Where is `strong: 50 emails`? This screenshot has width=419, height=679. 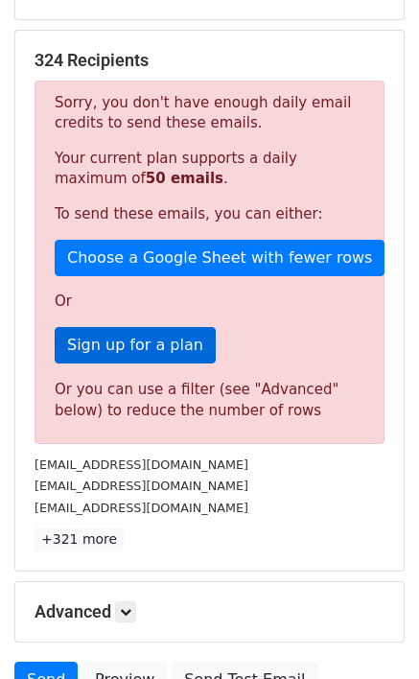 strong: 50 emails is located at coordinates (184, 178).